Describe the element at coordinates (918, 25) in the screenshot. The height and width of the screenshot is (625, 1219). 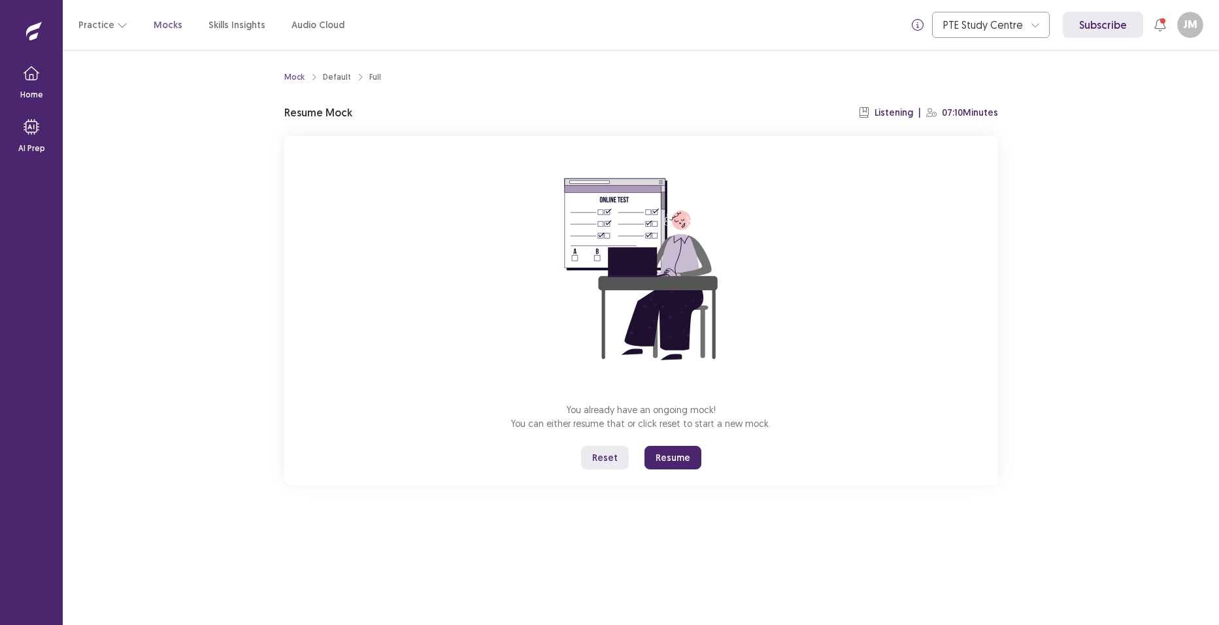
I see `button: info` at that location.